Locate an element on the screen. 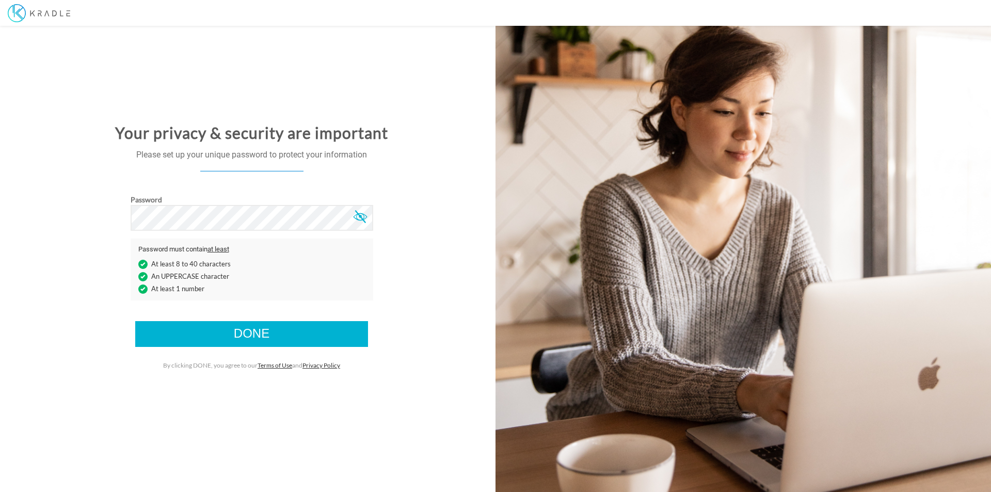 This screenshot has height=492, width=991. img: Kradle is located at coordinates (39, 13).